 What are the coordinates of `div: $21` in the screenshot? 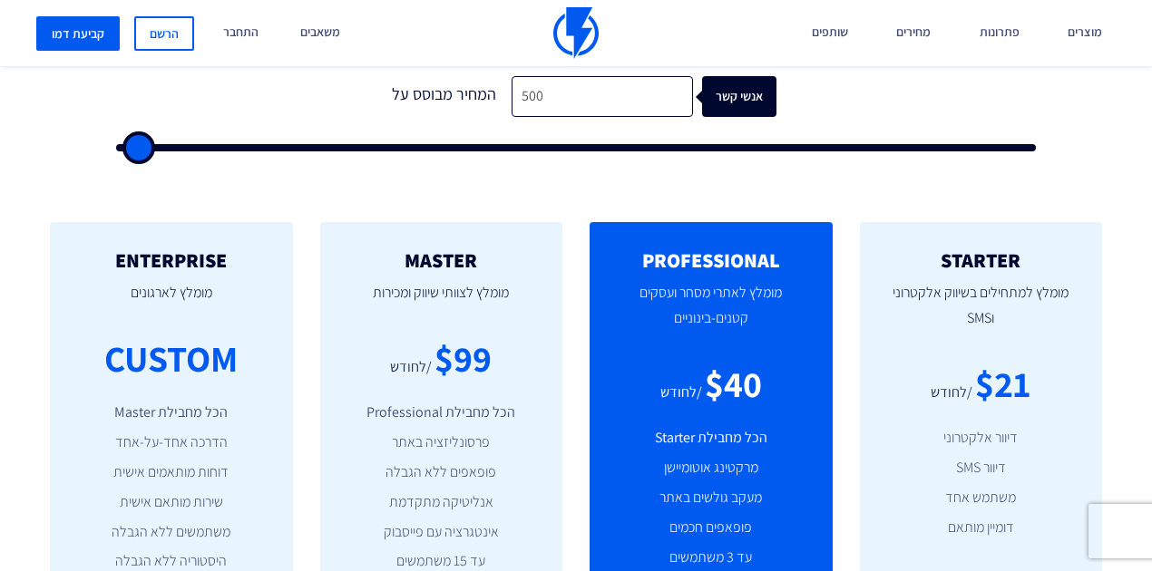 It's located at (1002, 384).